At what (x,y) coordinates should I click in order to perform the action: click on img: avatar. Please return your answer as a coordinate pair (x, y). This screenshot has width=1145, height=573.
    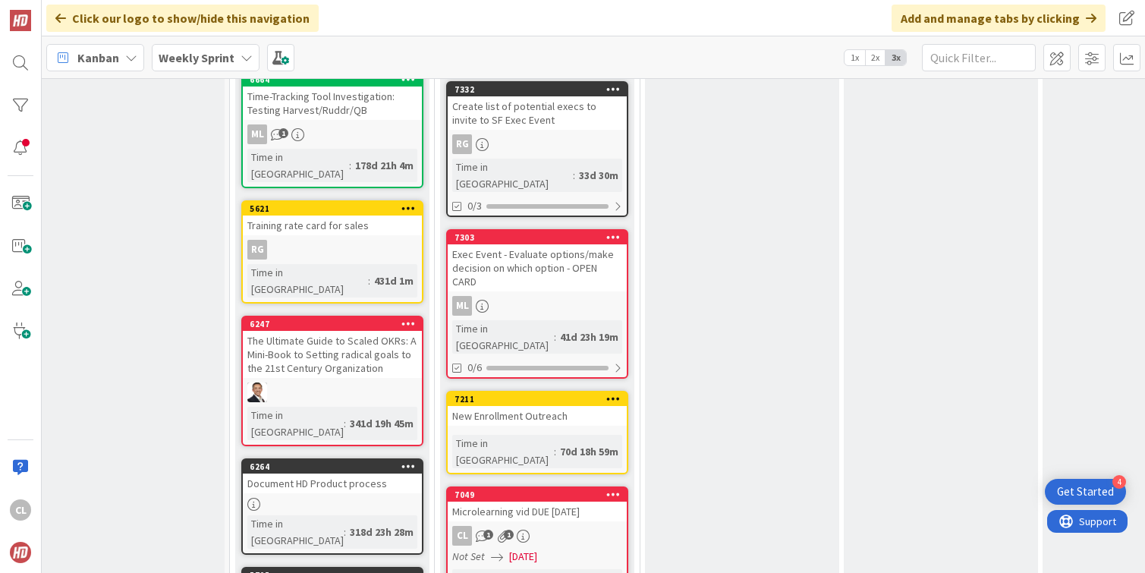
    Looking at the image, I should click on (20, 552).